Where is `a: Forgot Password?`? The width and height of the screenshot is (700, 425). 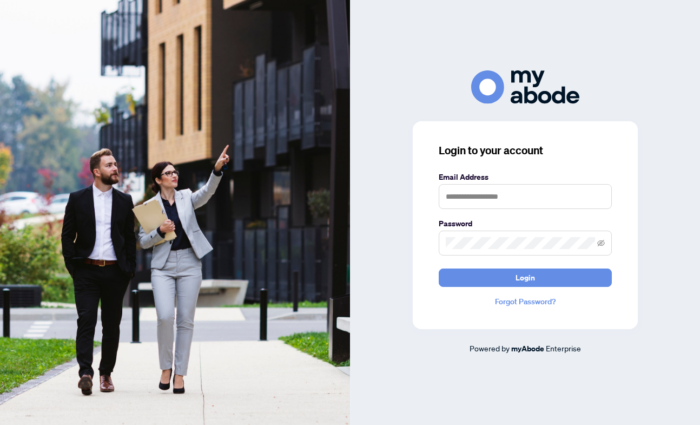 a: Forgot Password? is located at coordinates (526, 302).